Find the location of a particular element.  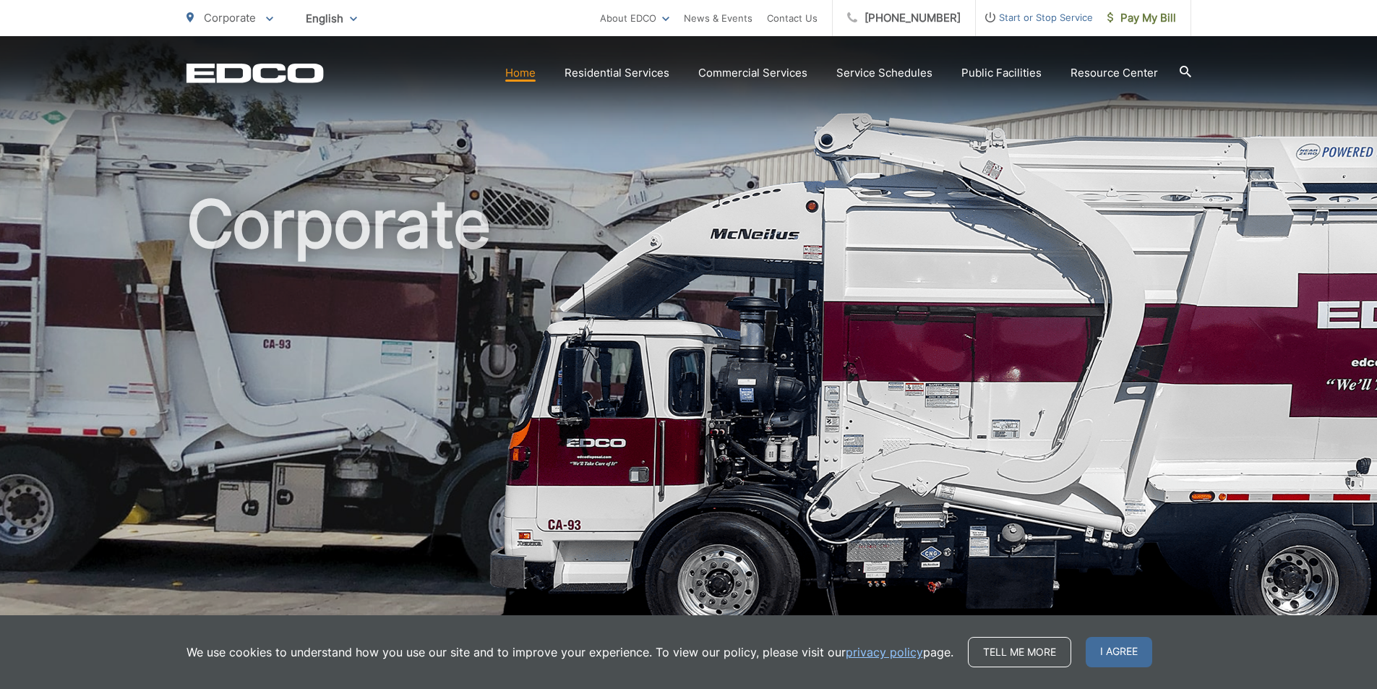

a: privacy policy is located at coordinates (884, 652).